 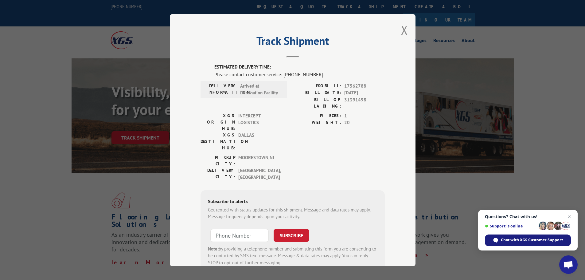 I want to click on label: PIECES:, so click(x=317, y=115).